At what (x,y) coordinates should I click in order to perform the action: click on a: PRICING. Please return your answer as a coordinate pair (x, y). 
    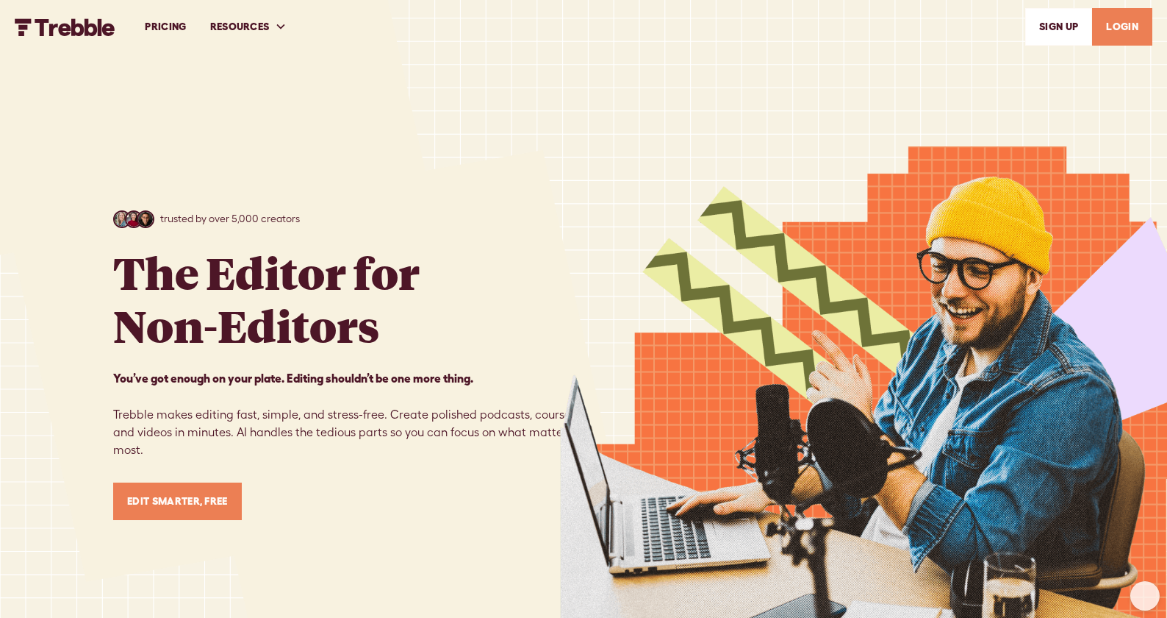
    Looking at the image, I should click on (165, 26).